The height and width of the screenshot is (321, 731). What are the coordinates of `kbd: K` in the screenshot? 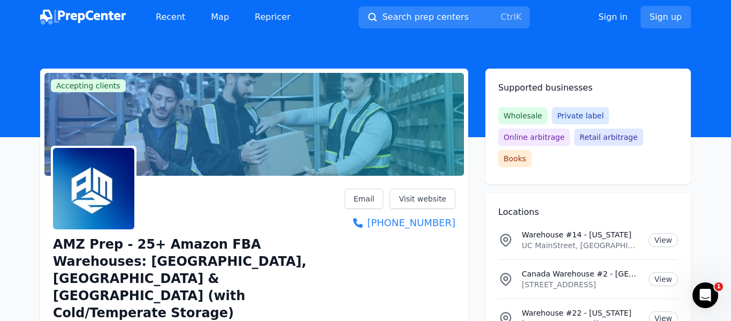 It's located at (519, 17).